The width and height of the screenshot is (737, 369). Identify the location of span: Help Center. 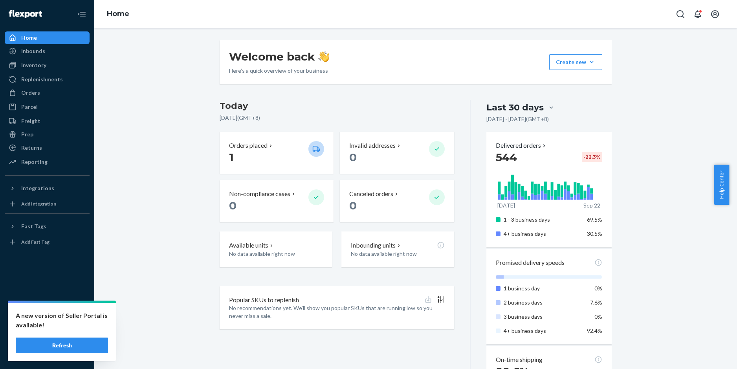
(721, 185).